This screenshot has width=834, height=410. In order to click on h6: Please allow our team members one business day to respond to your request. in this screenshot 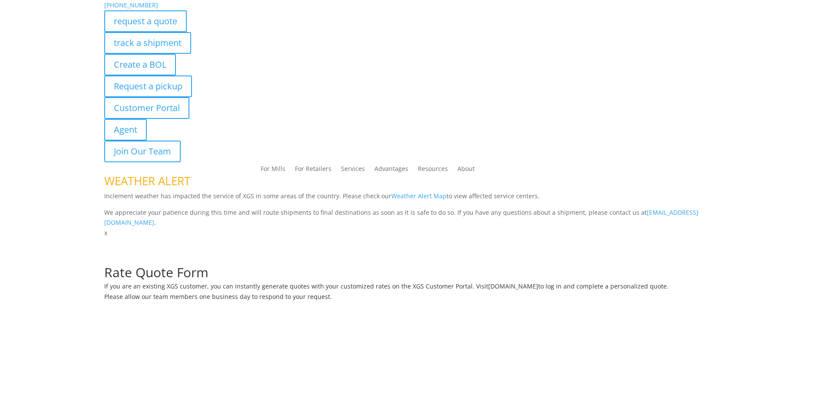, I will do `click(417, 299)`.